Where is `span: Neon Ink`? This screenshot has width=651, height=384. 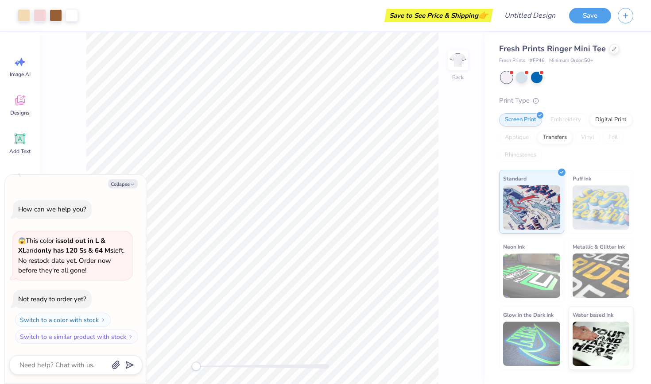
span: Neon Ink is located at coordinates (514, 247).